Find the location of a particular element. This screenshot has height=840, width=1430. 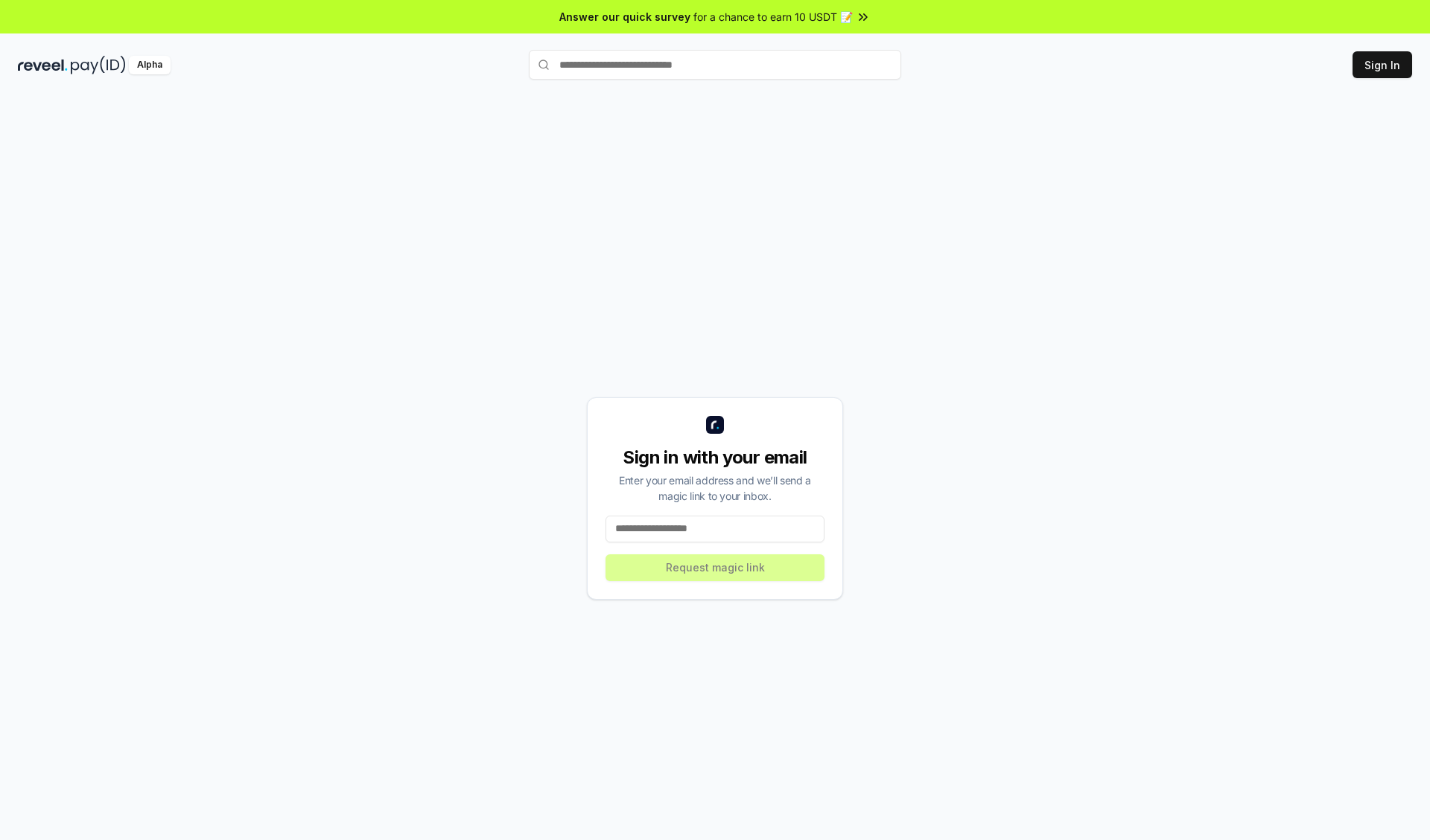

span: for a chance to earn 10 USDT 📝 is located at coordinates (772, 16).